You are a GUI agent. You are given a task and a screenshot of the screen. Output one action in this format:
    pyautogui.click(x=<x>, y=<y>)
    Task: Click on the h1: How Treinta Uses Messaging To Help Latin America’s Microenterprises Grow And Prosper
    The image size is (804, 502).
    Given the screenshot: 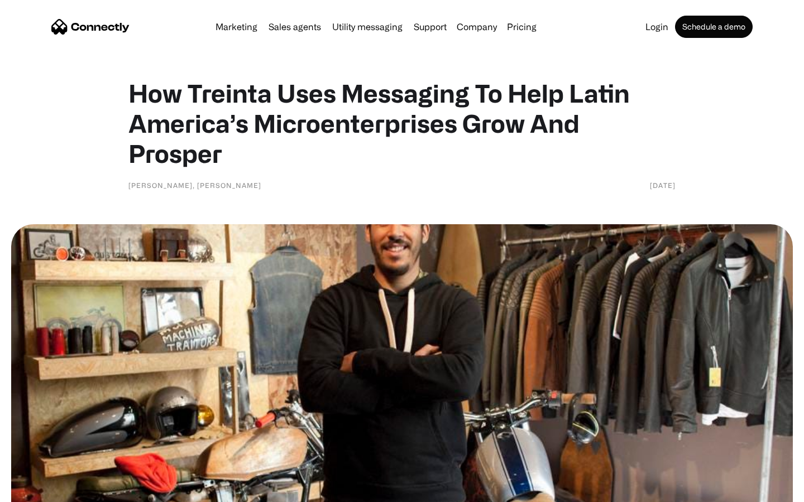 What is the action you would take?
    pyautogui.click(x=402, y=123)
    